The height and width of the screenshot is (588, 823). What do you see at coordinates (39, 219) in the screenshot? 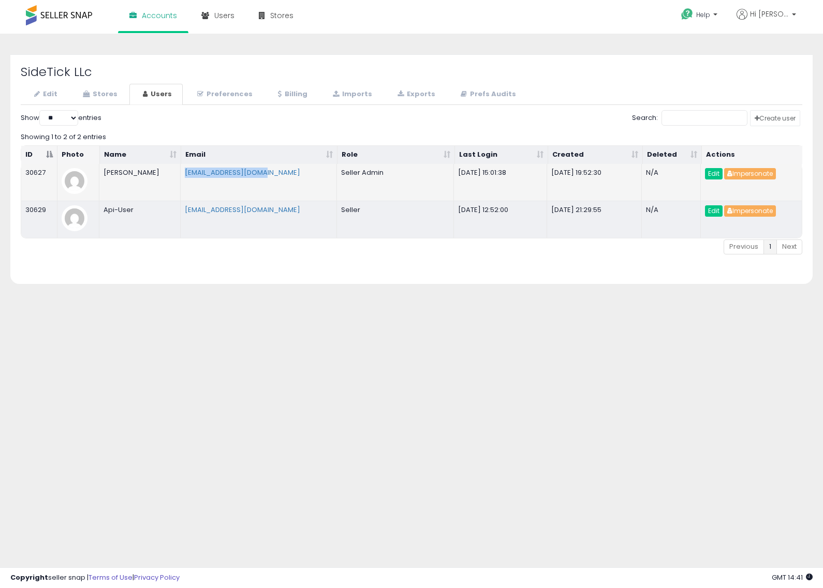
I see `td: 30629` at bounding box center [39, 219].